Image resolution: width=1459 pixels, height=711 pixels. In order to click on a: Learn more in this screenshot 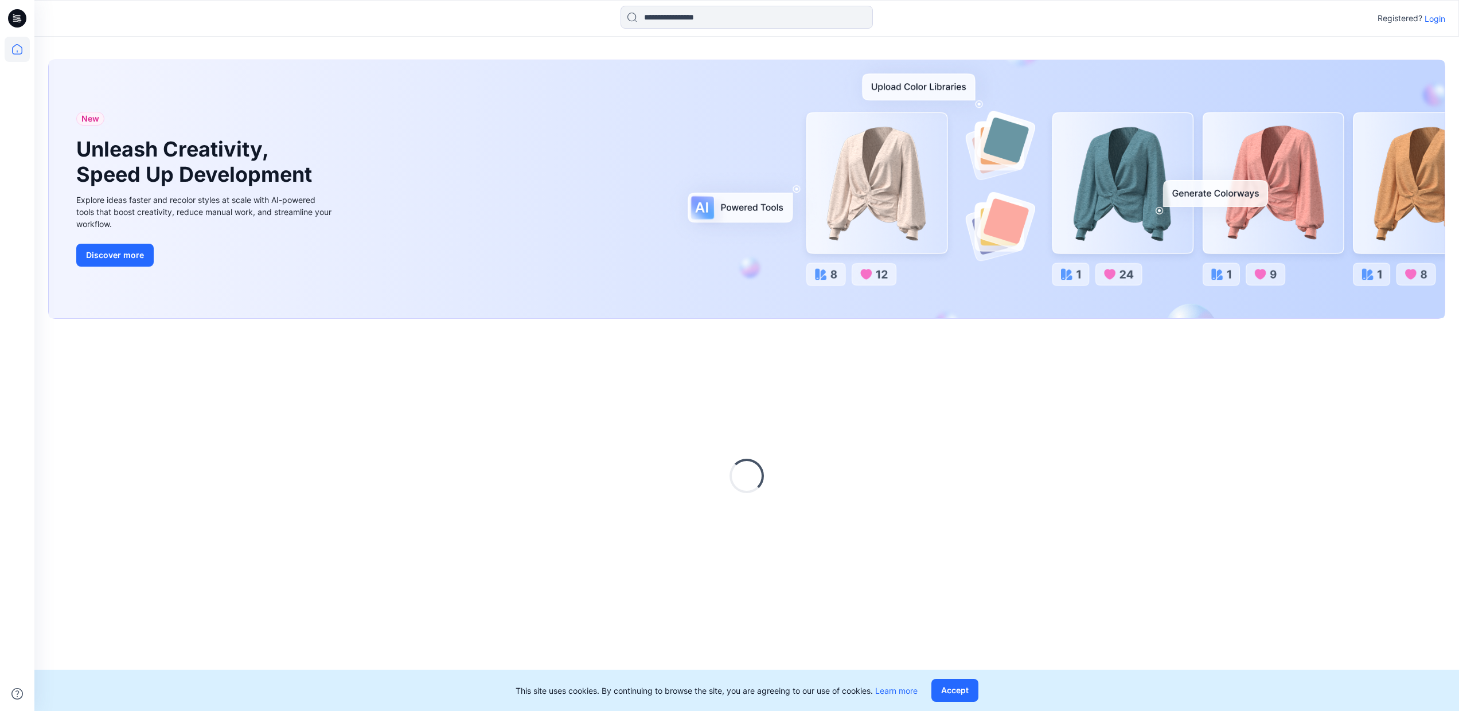, I will do `click(897, 691)`.